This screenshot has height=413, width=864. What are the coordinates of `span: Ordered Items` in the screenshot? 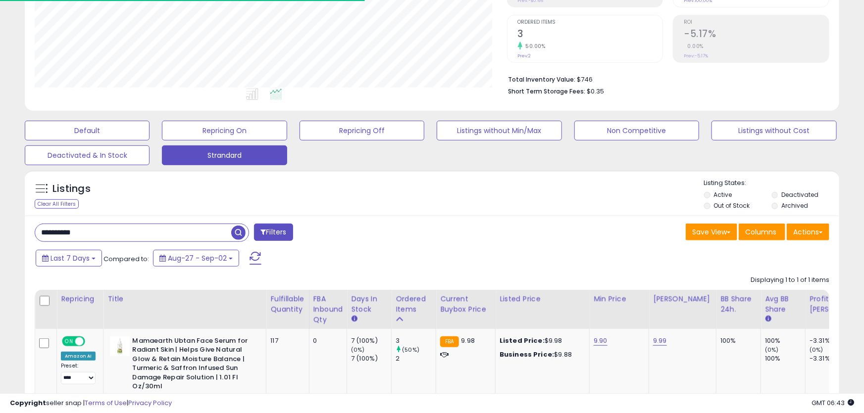 It's located at (590, 22).